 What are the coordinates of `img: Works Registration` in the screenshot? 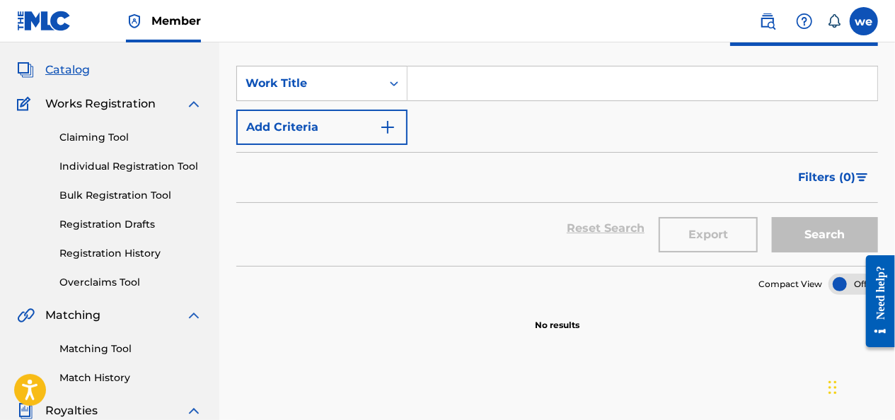 It's located at (26, 104).